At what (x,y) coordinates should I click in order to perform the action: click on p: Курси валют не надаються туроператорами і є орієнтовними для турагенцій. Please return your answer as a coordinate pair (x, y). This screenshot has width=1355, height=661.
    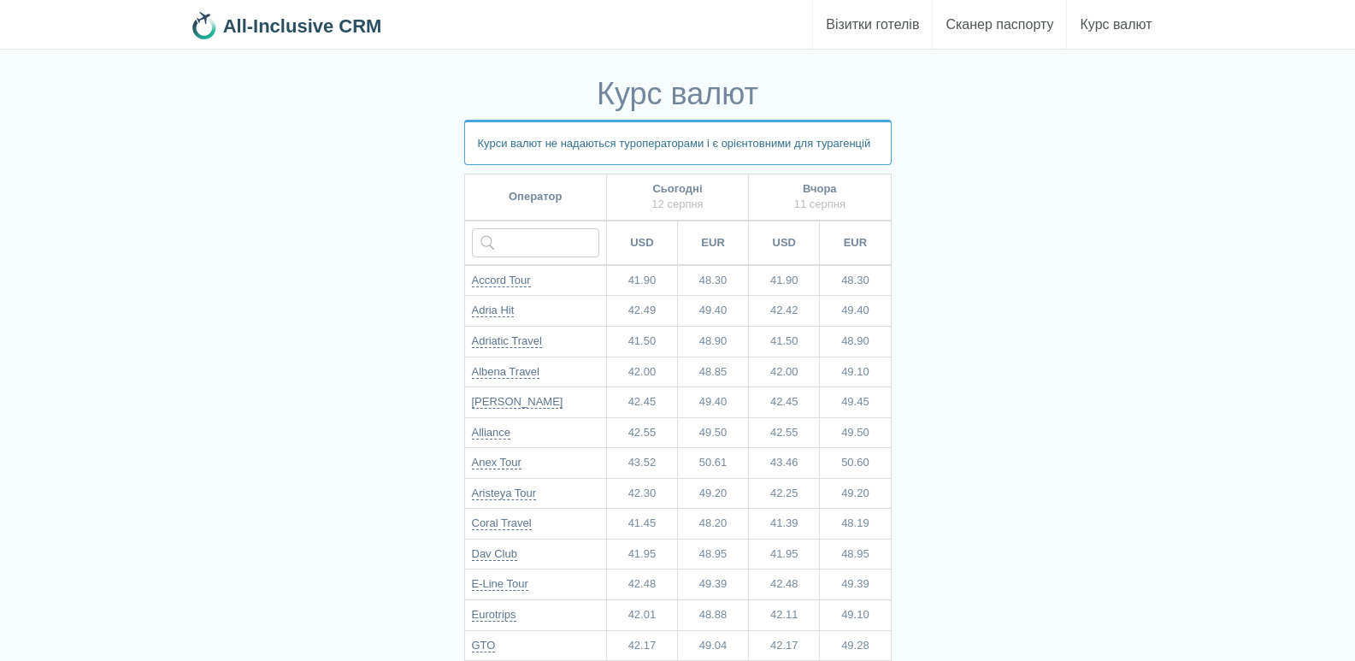
    Looking at the image, I should click on (678, 142).